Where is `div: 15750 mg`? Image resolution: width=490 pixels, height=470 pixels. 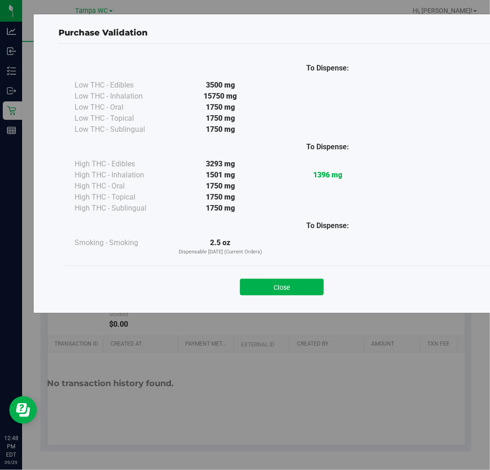 div: 15750 mg is located at coordinates (220, 96).